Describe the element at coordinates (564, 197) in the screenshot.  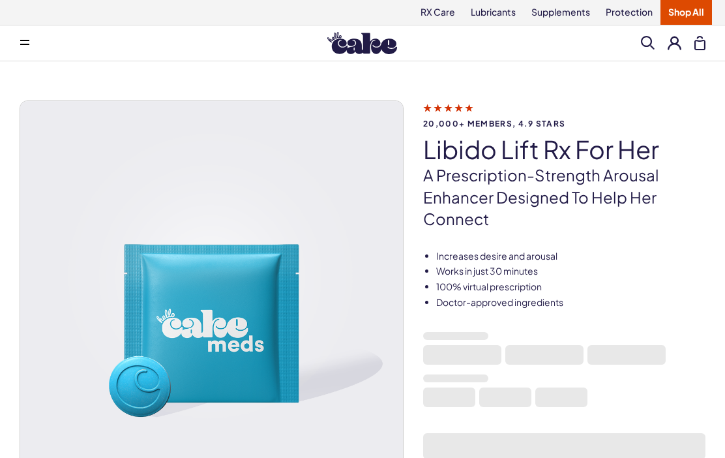
I see `p: A prescription-strength arousal enhancer designed to help her connect` at that location.